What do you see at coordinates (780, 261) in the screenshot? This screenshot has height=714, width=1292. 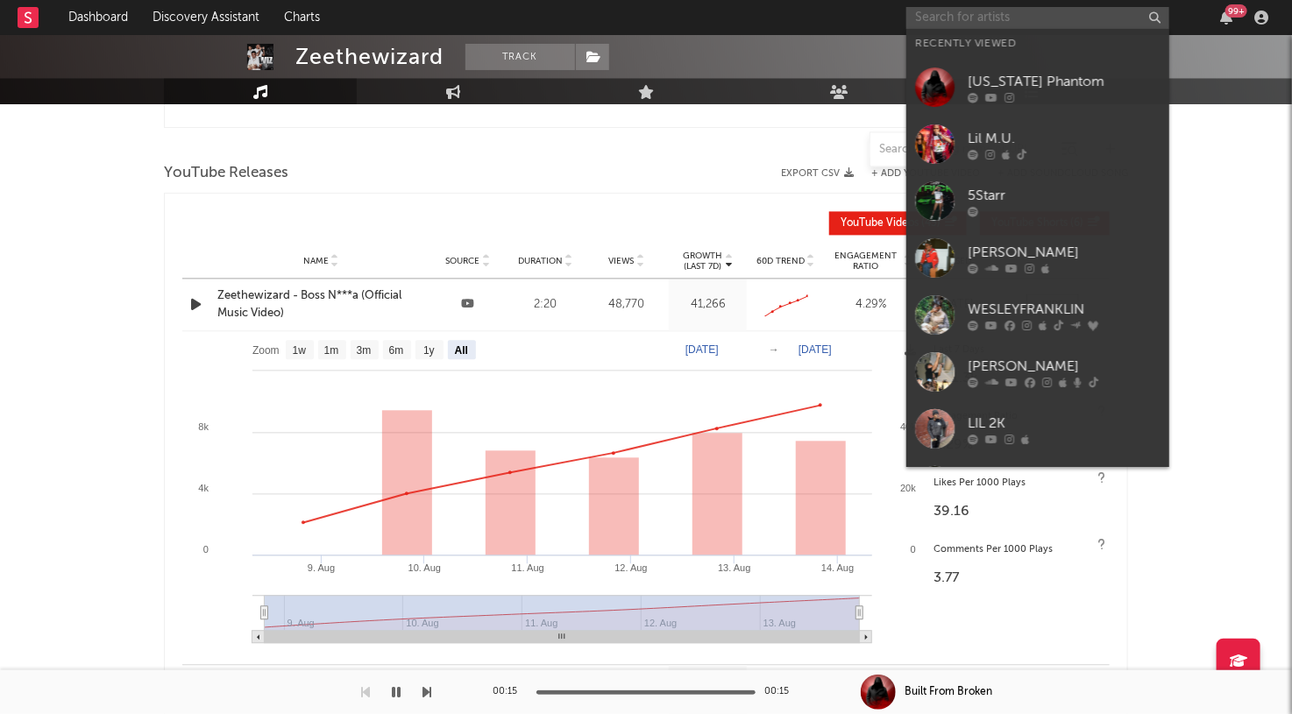 I see `span: 60D Trend` at bounding box center [780, 261].